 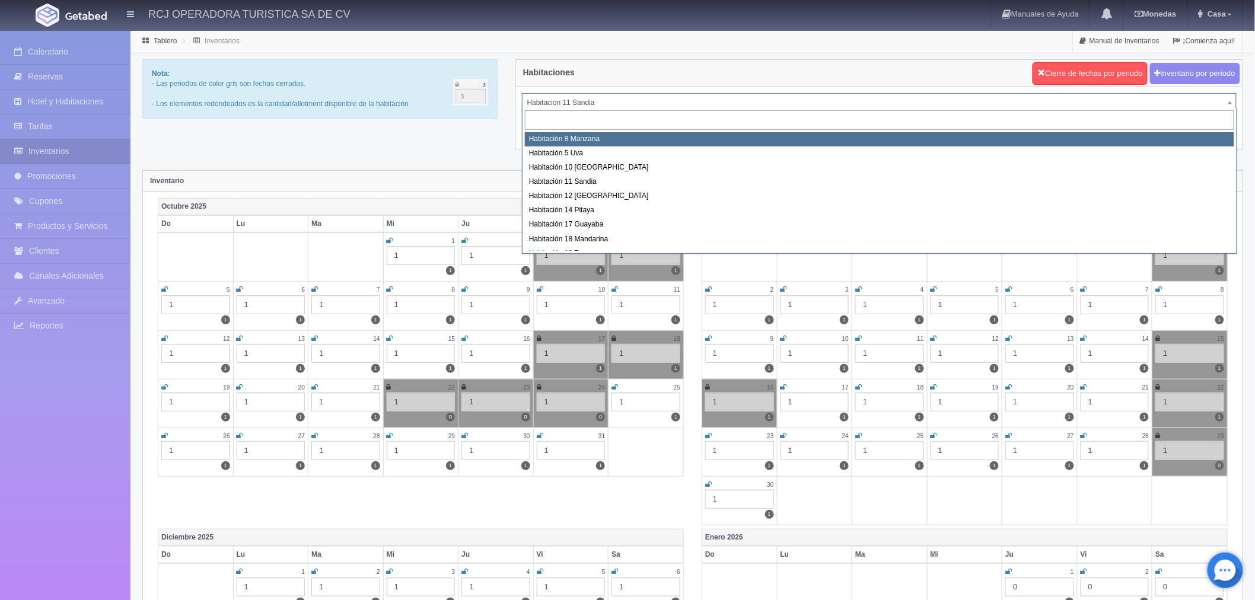 I want to click on div: Habitación 18 Mandarina, so click(x=879, y=240).